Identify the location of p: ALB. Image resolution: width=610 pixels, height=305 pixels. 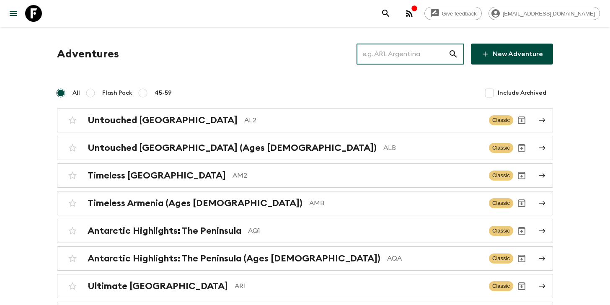
(433, 148).